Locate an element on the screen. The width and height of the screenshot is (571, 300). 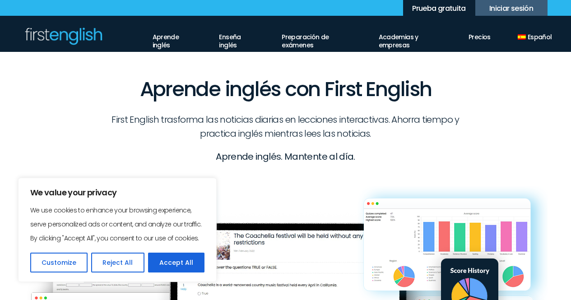
h1: Aprende inglés con First English is located at coordinates (286, 78).